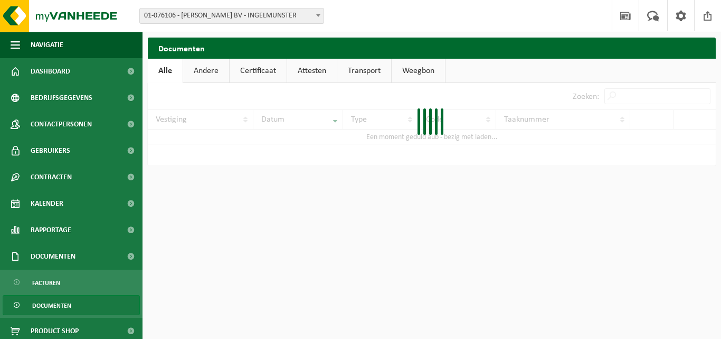  Describe the element at coordinates (312, 71) in the screenshot. I see `a: Attesten` at that location.